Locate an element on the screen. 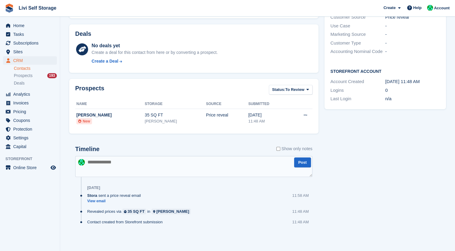 This screenshot has width=455, height=251. div: Last Login is located at coordinates (358, 99).